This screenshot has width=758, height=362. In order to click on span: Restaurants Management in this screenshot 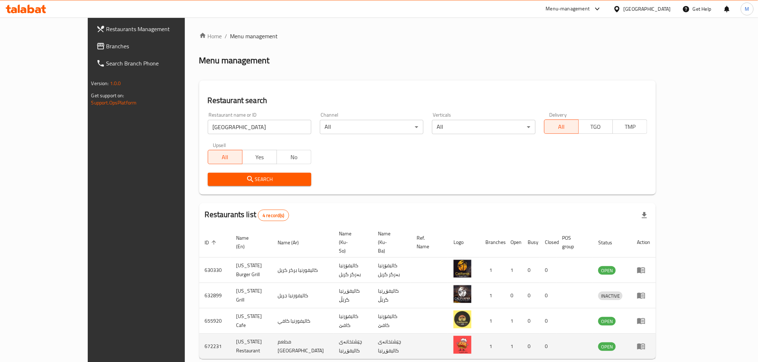, I will do `click(157, 29)`.